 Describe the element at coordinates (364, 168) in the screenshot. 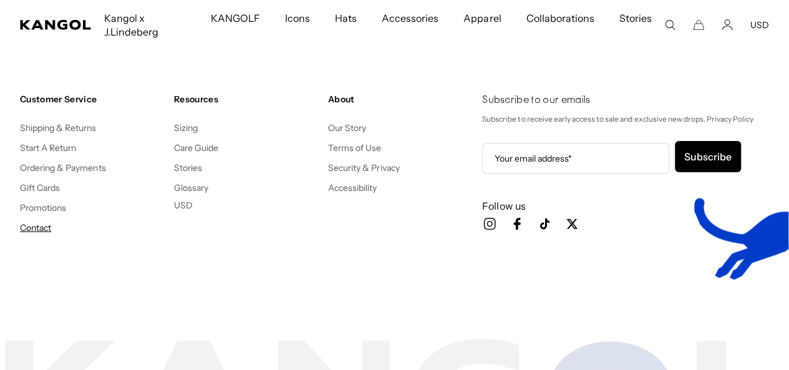

I see `a: Security & Privacy` at that location.